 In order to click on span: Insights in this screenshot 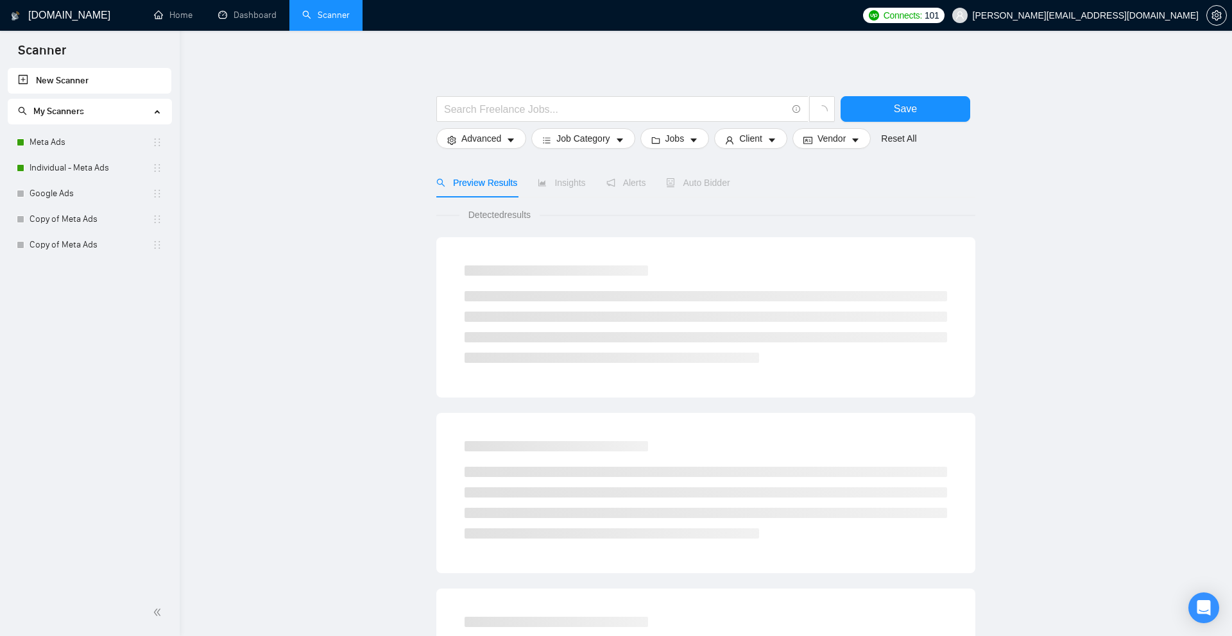, I will do `click(561, 183)`.